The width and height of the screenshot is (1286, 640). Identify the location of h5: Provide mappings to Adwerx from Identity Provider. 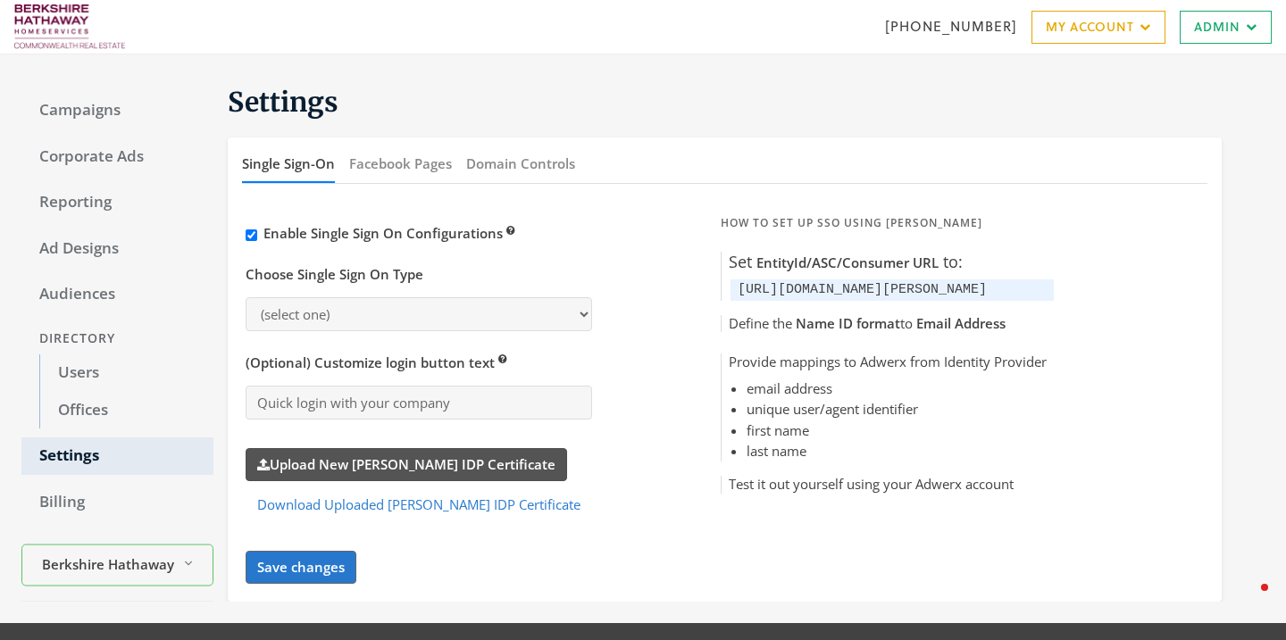
(888, 363).